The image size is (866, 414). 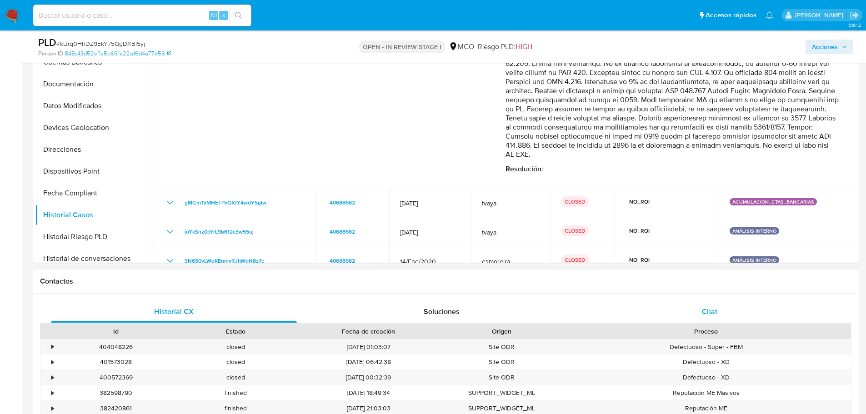 What do you see at coordinates (142, 15) in the screenshot?
I see `input: Buscar usuario o caso...` at bounding box center [142, 15].